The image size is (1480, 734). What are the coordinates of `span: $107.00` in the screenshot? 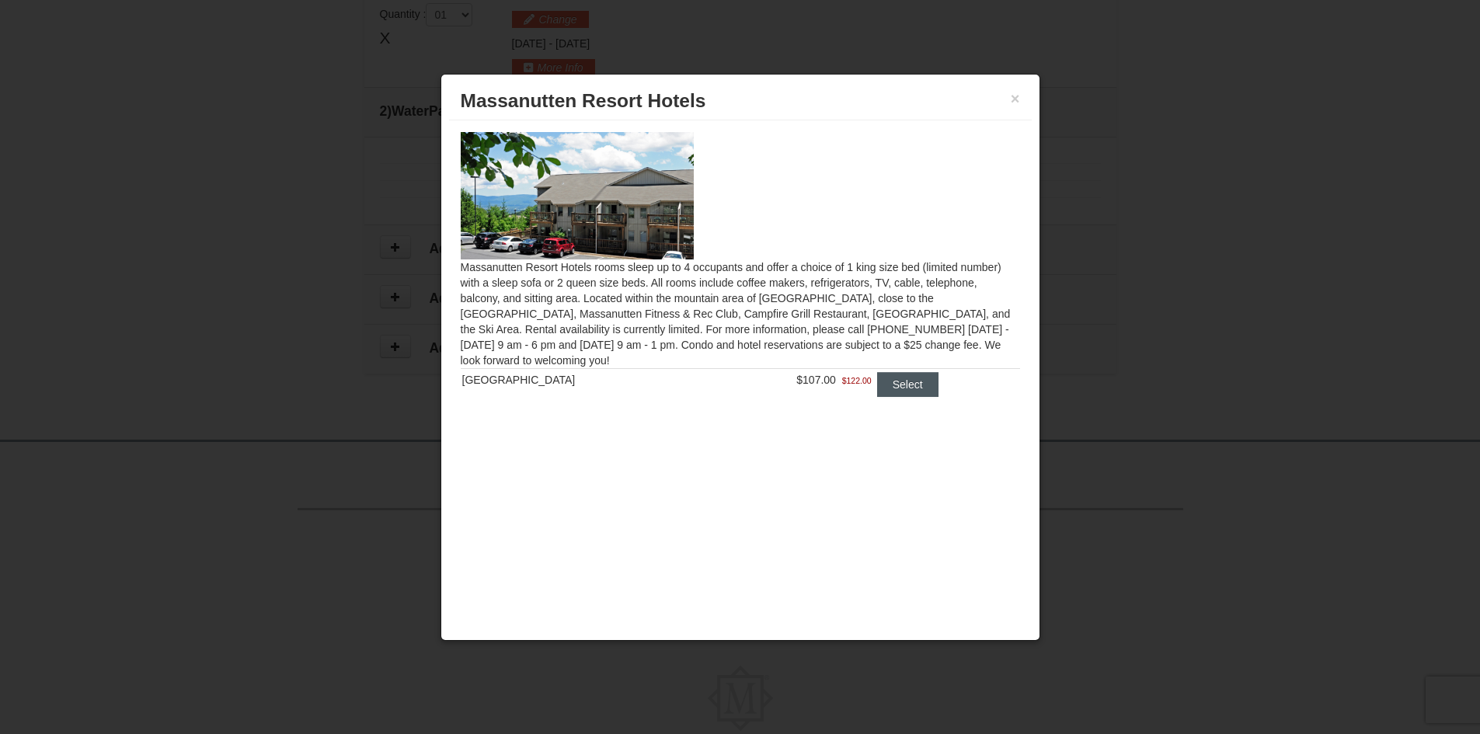 It's located at (816, 380).